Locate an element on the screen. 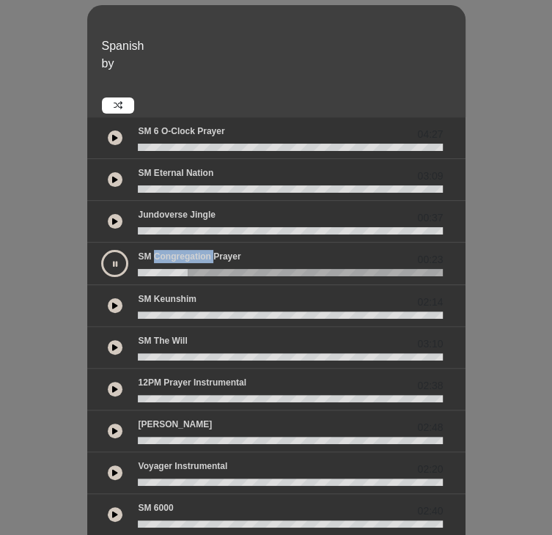  p: SM Congregation Prayer is located at coordinates (274, 256).